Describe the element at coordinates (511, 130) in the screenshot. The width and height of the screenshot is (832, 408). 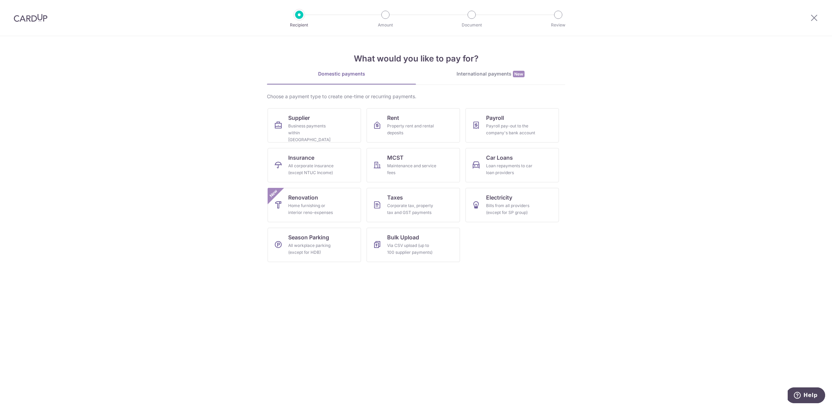
I see `div: Payroll pay-out to the company's bank account` at that location.